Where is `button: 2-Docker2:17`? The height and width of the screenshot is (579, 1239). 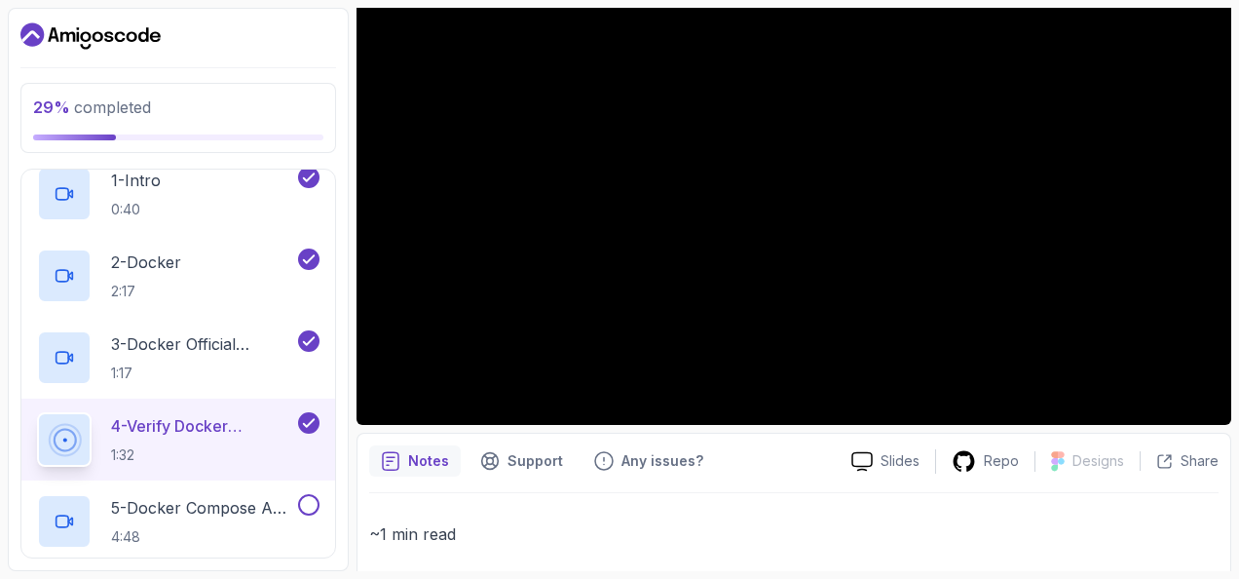 button: 2-Docker2:17 is located at coordinates (178, 276).